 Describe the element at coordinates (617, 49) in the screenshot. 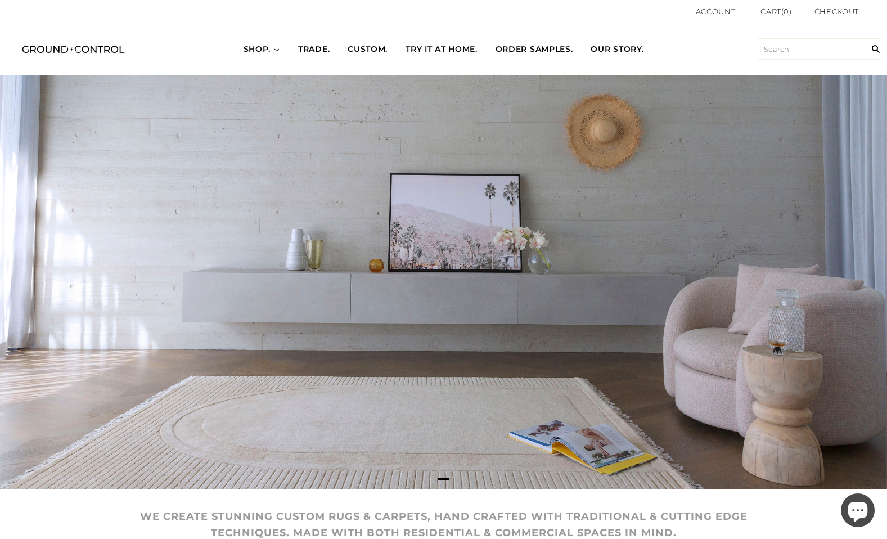

I see `span: OUR STORY.` at that location.